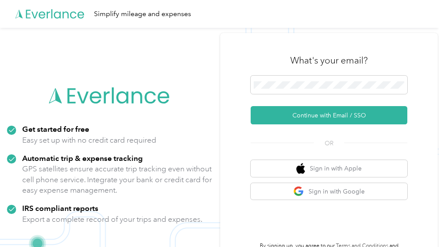 This screenshot has width=443, height=247. Describe the element at coordinates (89, 140) in the screenshot. I see `p: Easy set up with no credit card required` at that location.